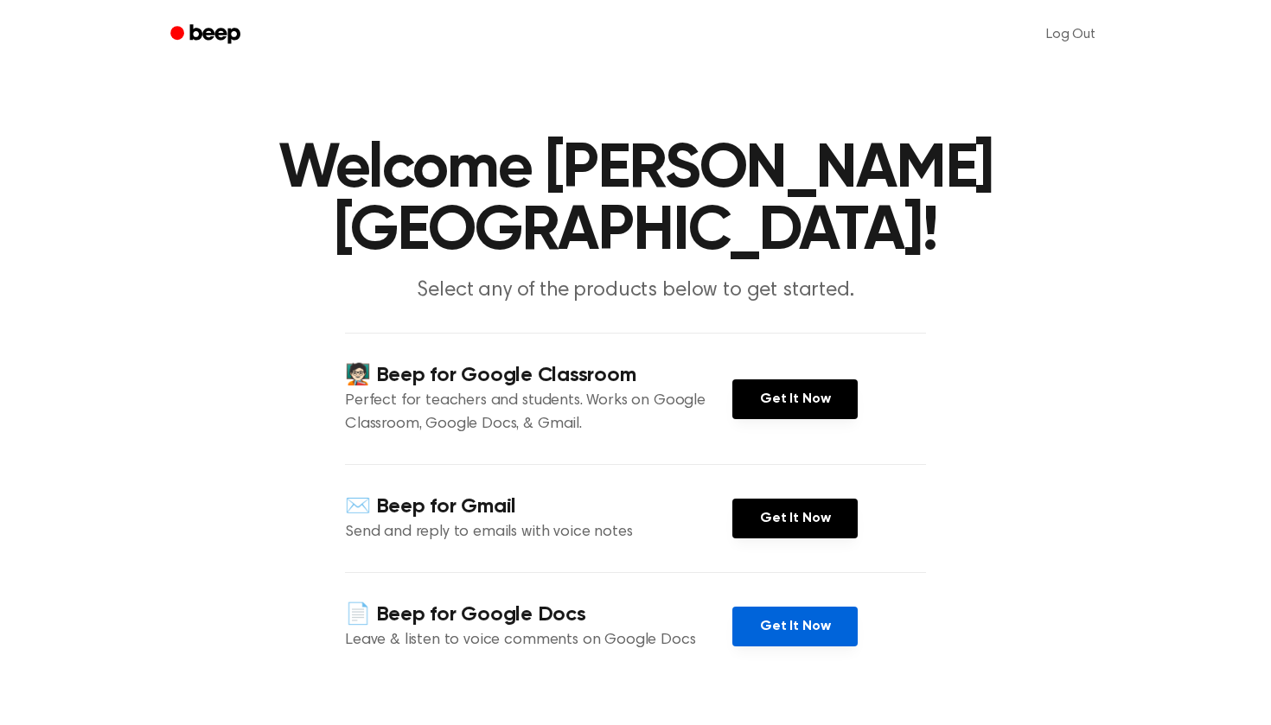 The width and height of the screenshot is (1271, 725). What do you see at coordinates (1070, 35) in the screenshot?
I see `a: Log Out` at bounding box center [1070, 35].